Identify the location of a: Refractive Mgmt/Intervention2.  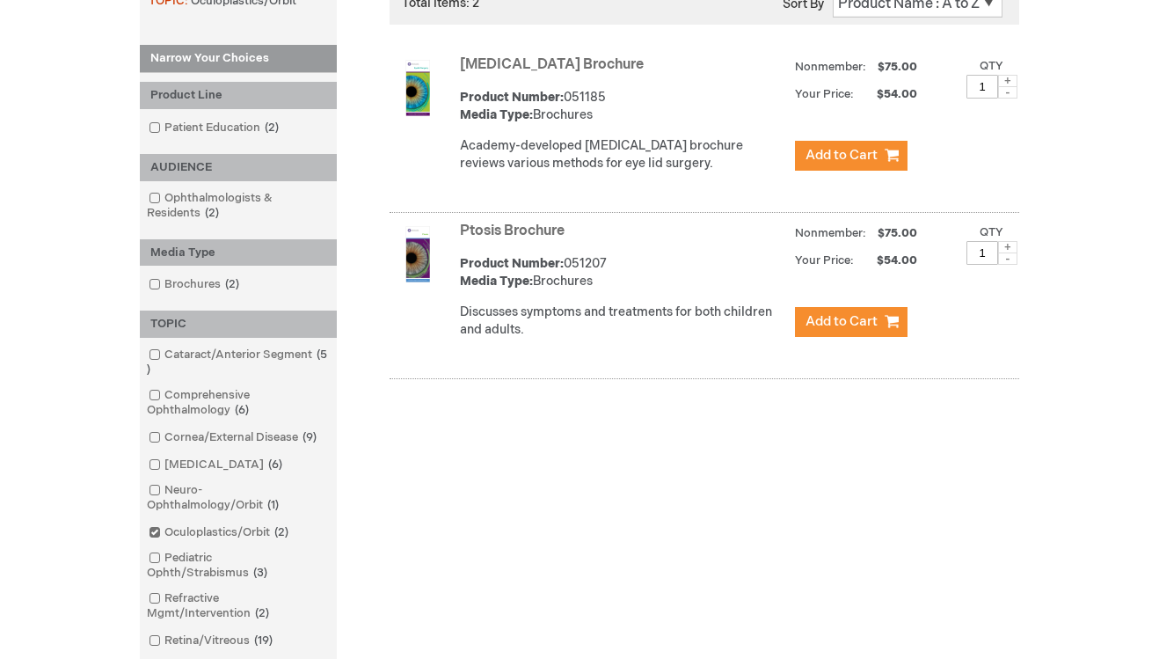
(238, 606).